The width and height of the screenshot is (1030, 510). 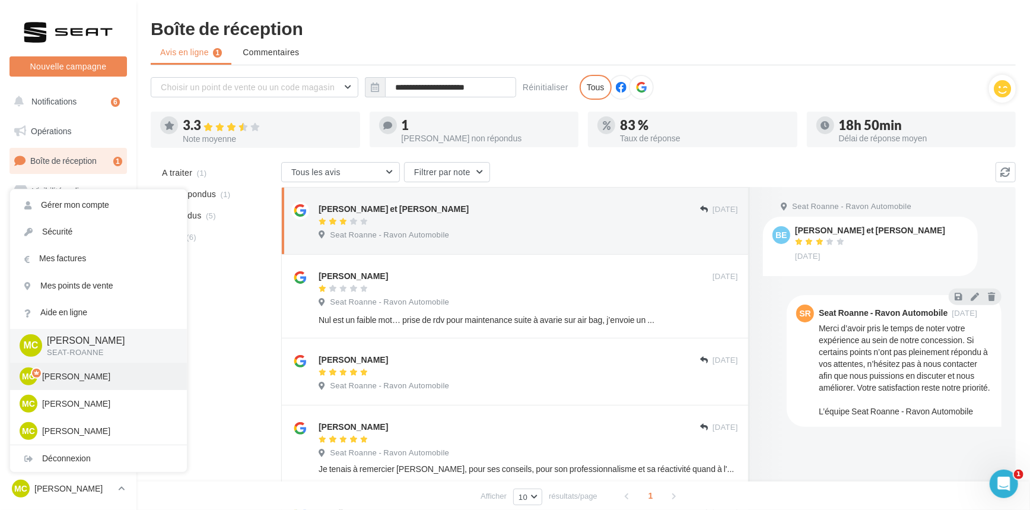 I want to click on a: Opérations, so click(x=68, y=131).